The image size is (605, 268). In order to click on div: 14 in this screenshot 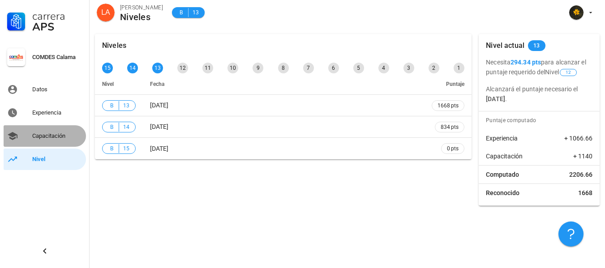, I will do `click(133, 68)`.